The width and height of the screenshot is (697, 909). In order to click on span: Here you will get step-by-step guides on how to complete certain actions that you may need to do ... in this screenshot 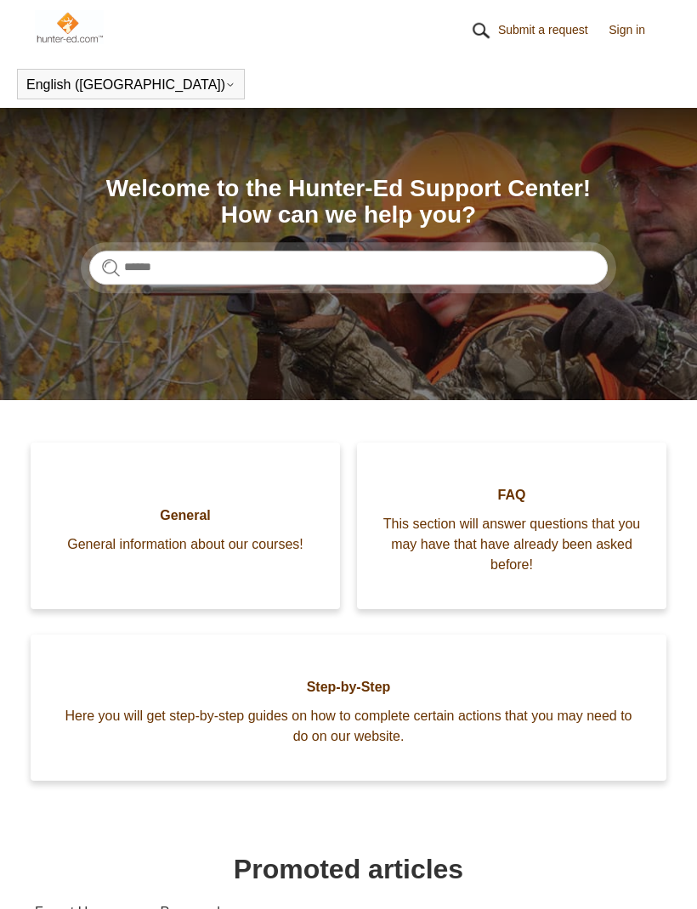, I will do `click(348, 727)`.